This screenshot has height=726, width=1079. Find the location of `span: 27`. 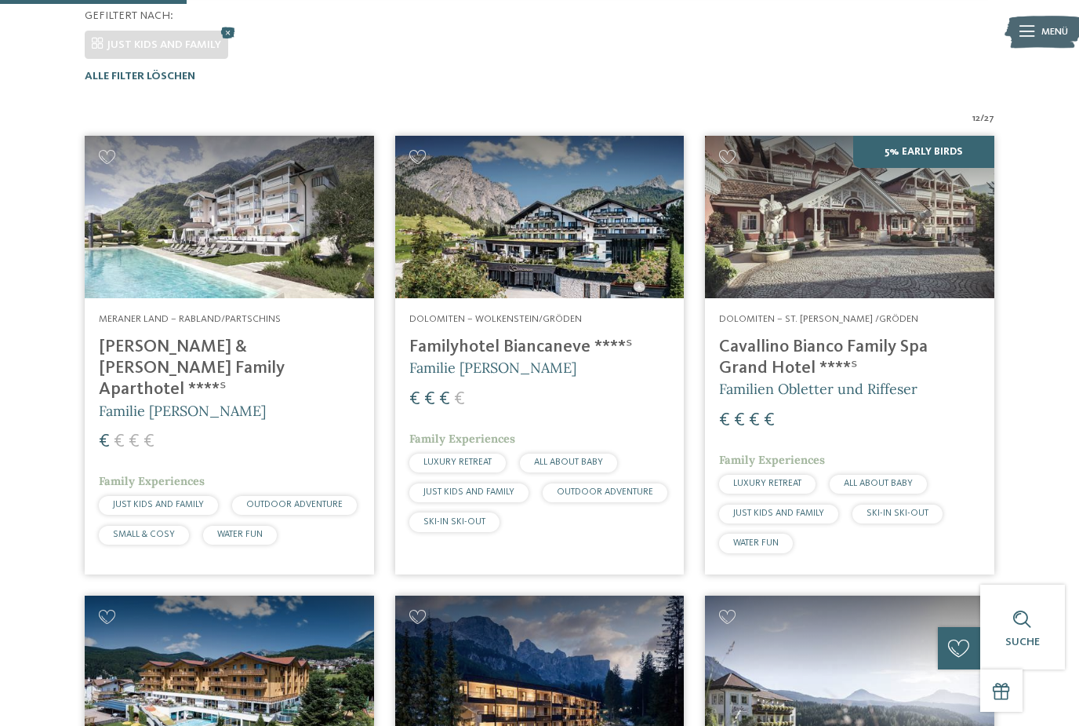

span: 27 is located at coordinates (989, 118).